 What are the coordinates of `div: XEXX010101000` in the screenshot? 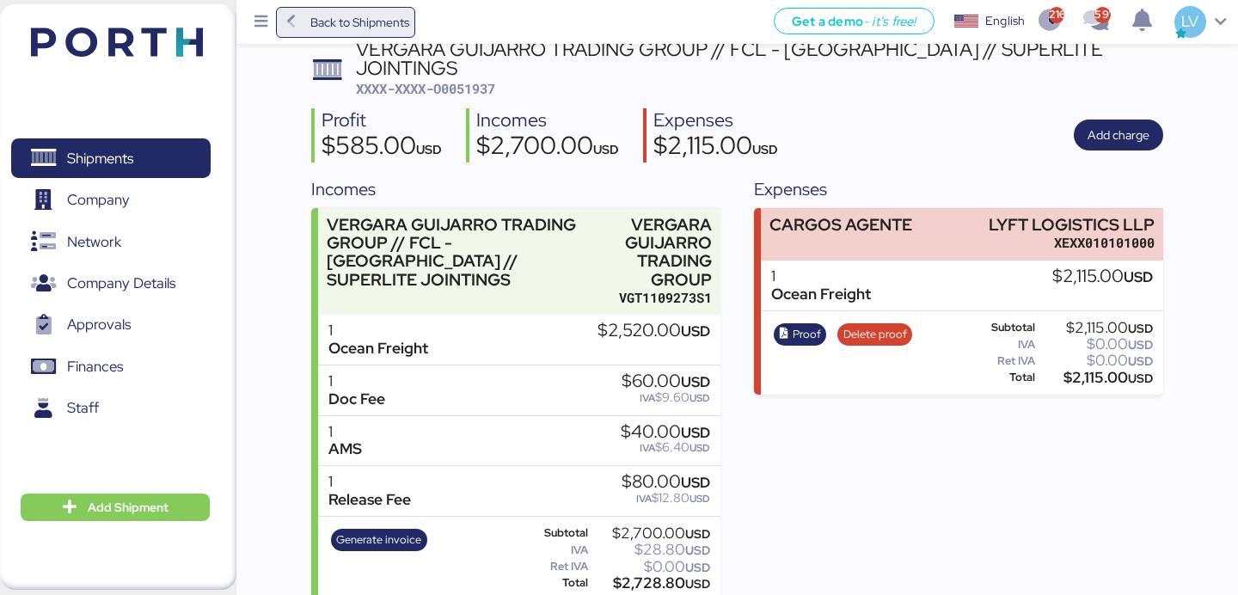 It's located at (1071, 242).